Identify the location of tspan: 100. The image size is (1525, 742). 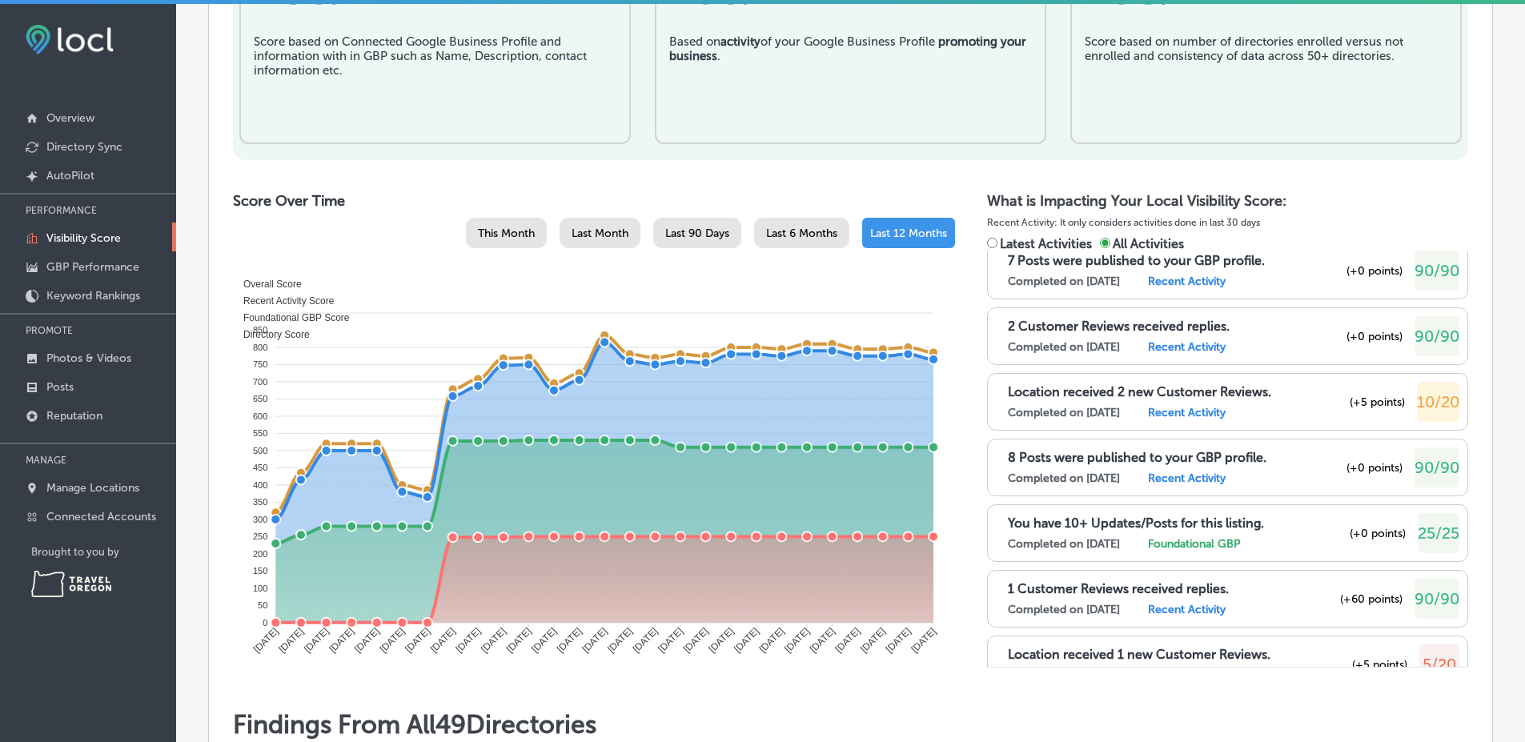
(260, 588).